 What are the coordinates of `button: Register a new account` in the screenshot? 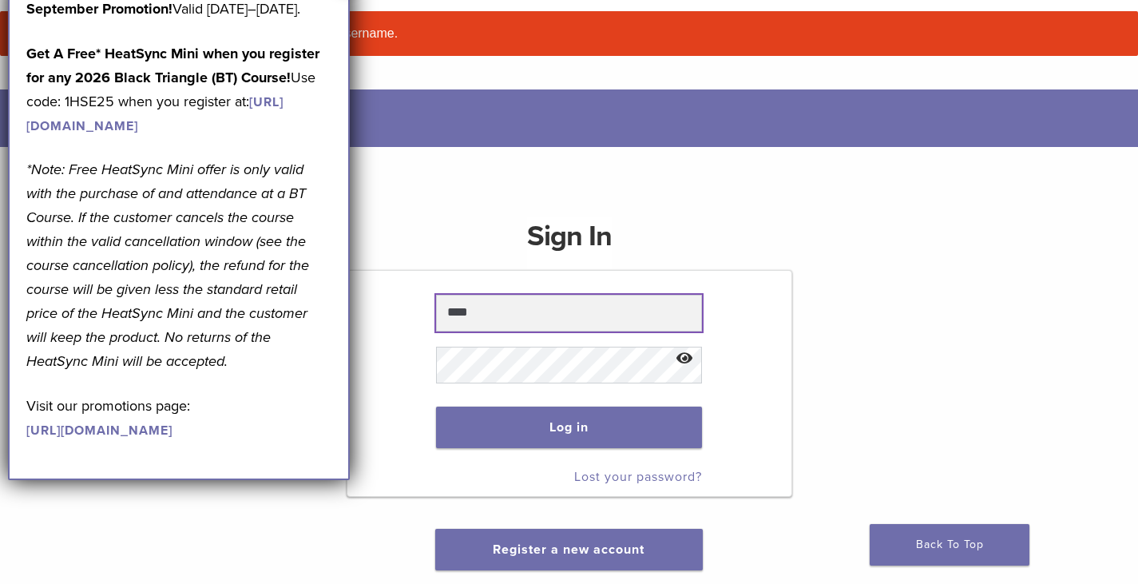 It's located at (568, 549).